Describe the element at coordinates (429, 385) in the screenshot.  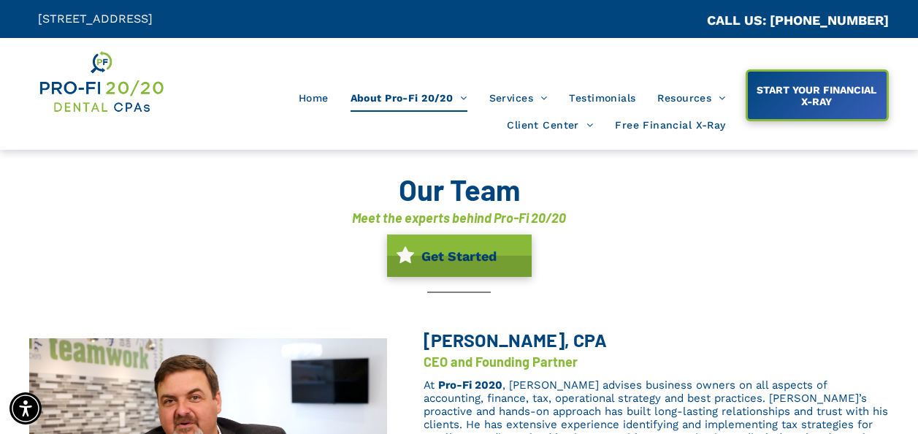
I see `span: At` at that location.